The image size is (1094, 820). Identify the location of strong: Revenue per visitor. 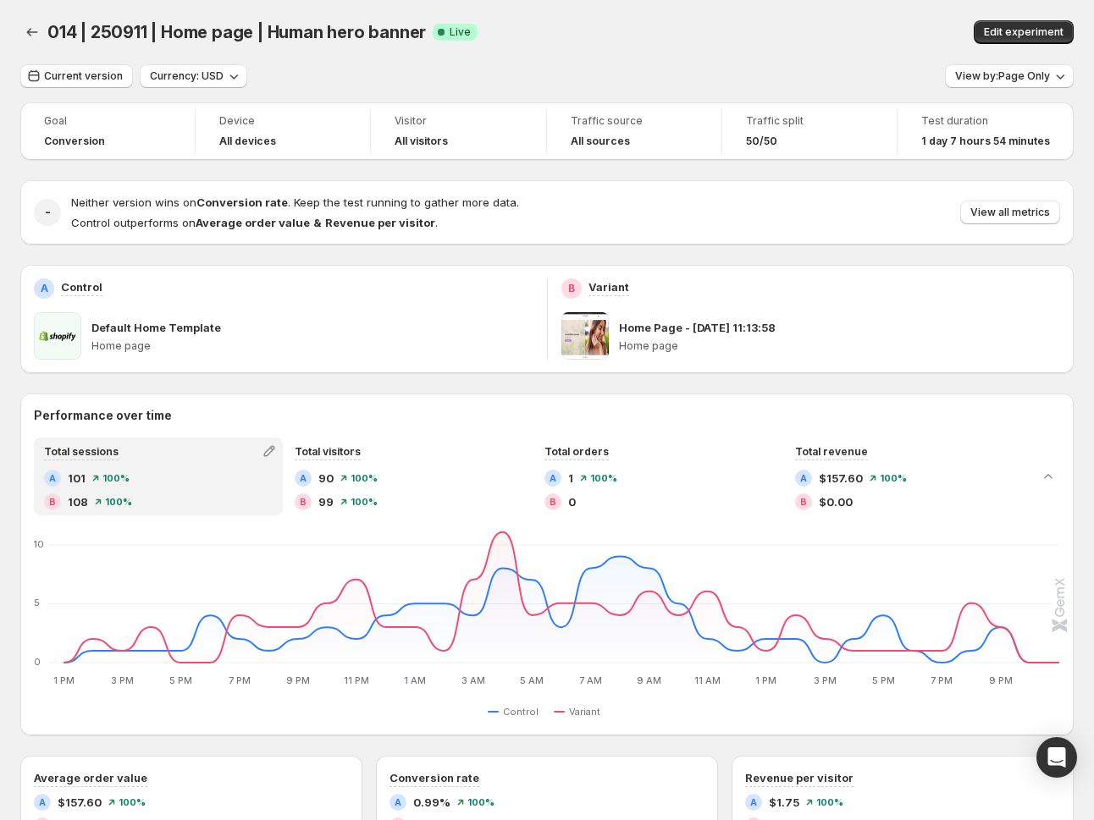
(380, 223).